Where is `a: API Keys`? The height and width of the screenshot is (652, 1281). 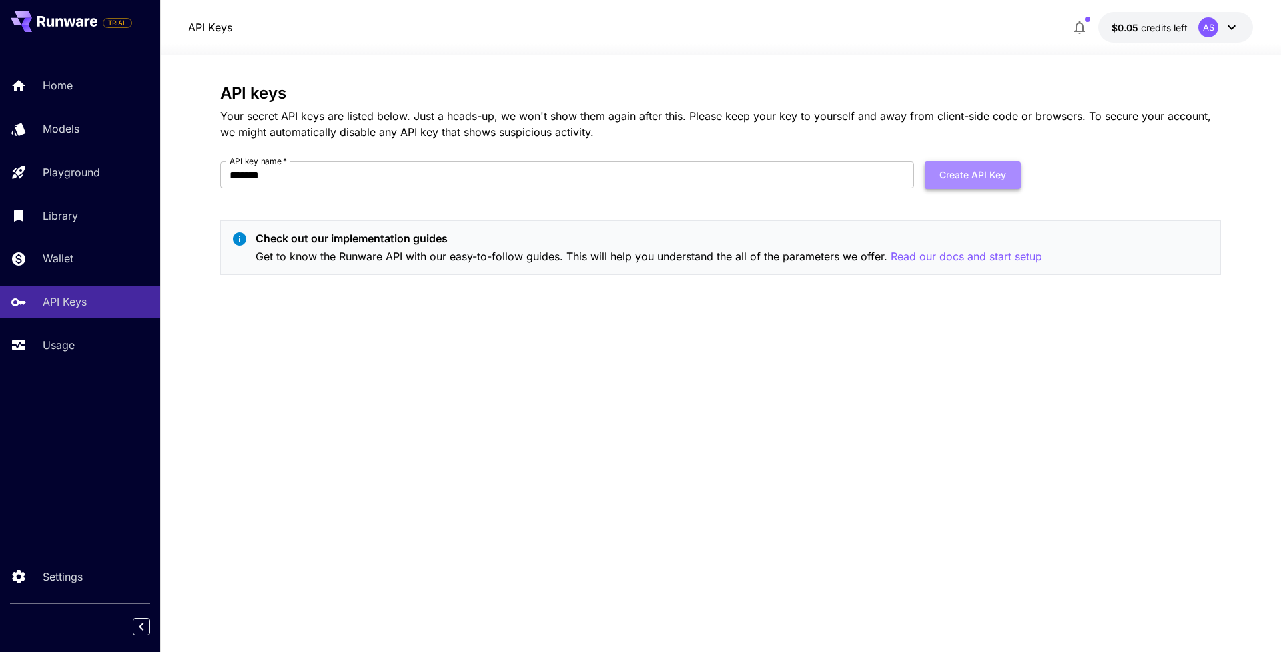
a: API Keys is located at coordinates (210, 27).